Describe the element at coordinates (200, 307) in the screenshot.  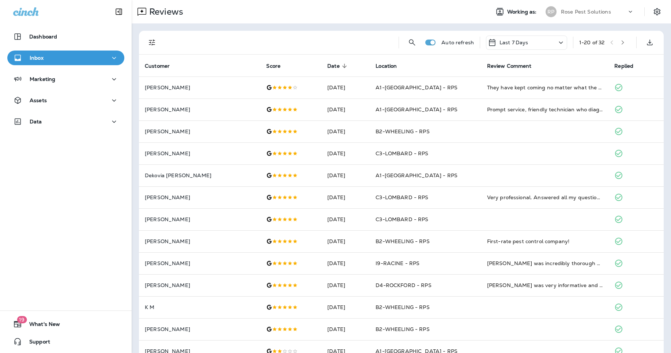
I see `p: K M` at that location.